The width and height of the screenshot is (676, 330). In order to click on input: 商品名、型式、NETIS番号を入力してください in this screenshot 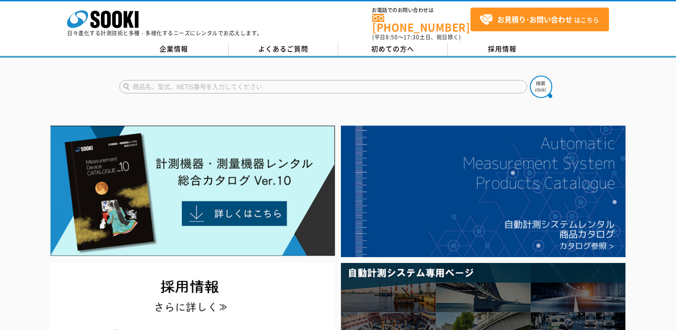, I will do `click(323, 87)`.